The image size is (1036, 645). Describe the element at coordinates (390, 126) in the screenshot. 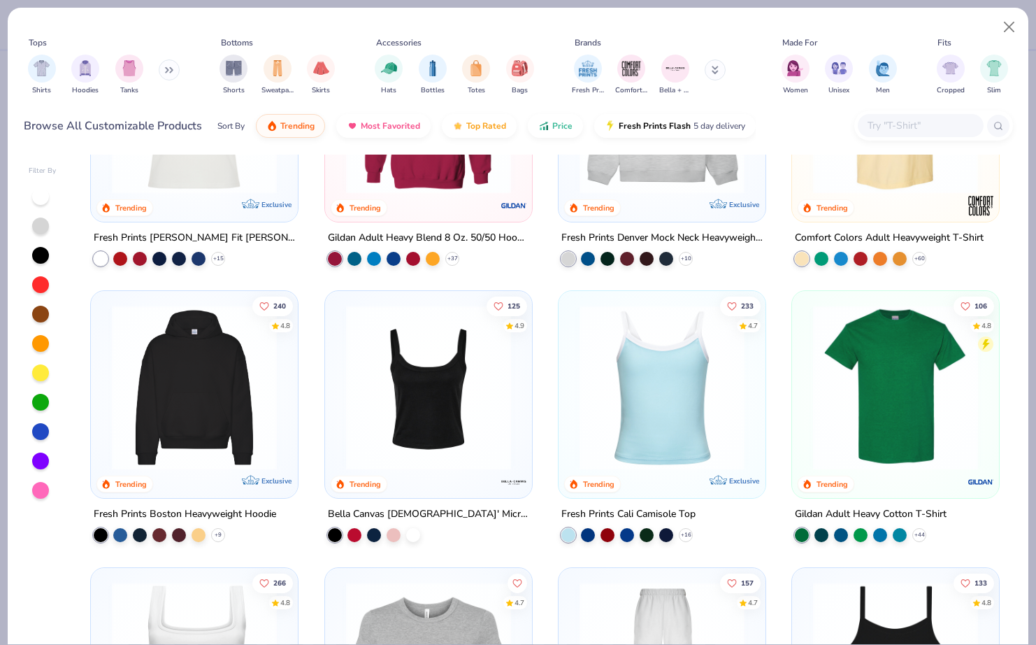

I see `span: Most Favorited` at that location.